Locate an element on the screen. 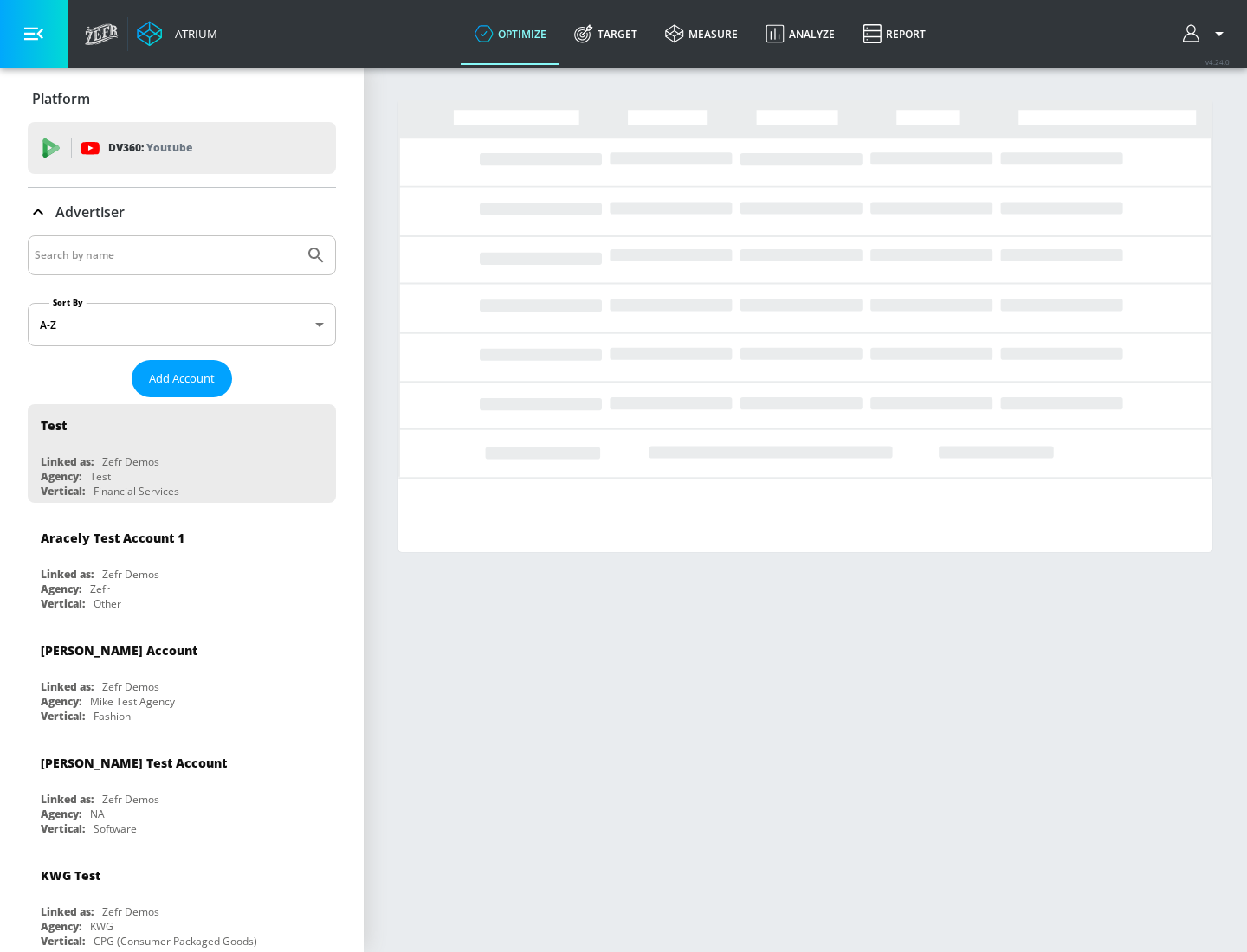 The height and width of the screenshot is (952, 1247). div: Financial Services is located at coordinates (136, 491).